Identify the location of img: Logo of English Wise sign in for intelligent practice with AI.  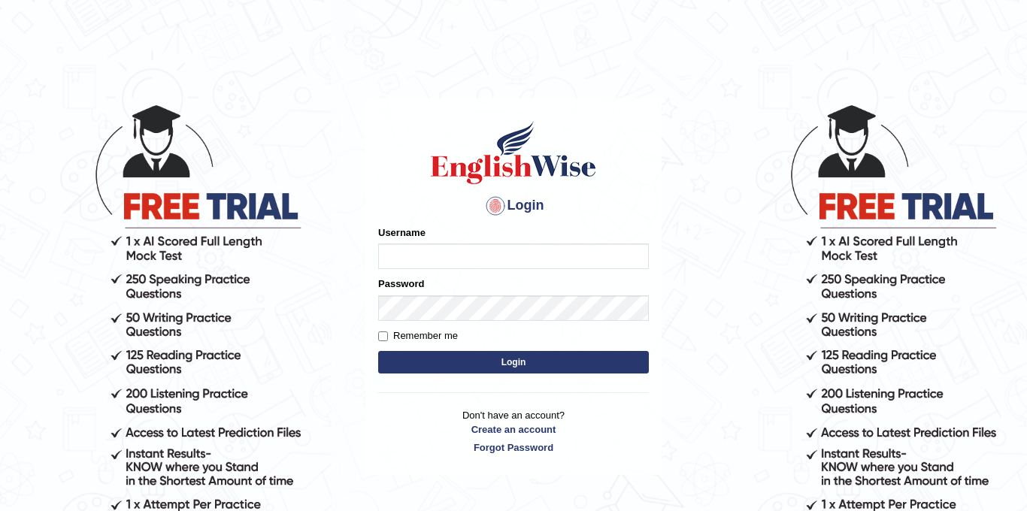
(514, 153).